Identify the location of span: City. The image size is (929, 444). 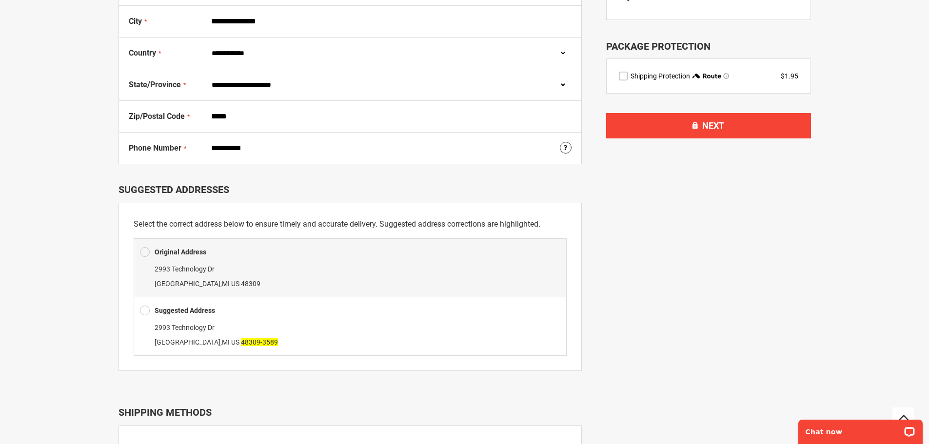
(135, 21).